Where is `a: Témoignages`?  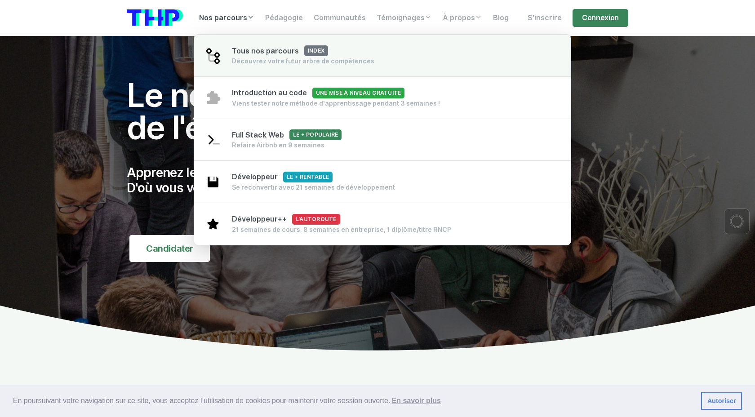 a: Témoignages is located at coordinates (404, 18).